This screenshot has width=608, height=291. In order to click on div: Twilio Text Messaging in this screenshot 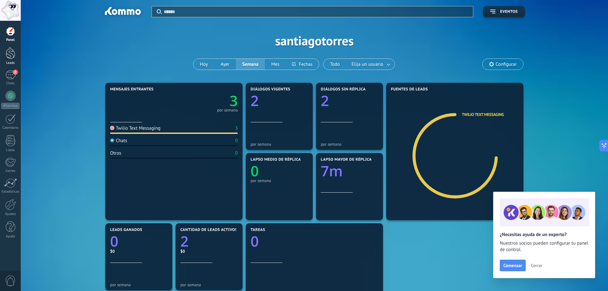, I will do `click(135, 128)`.